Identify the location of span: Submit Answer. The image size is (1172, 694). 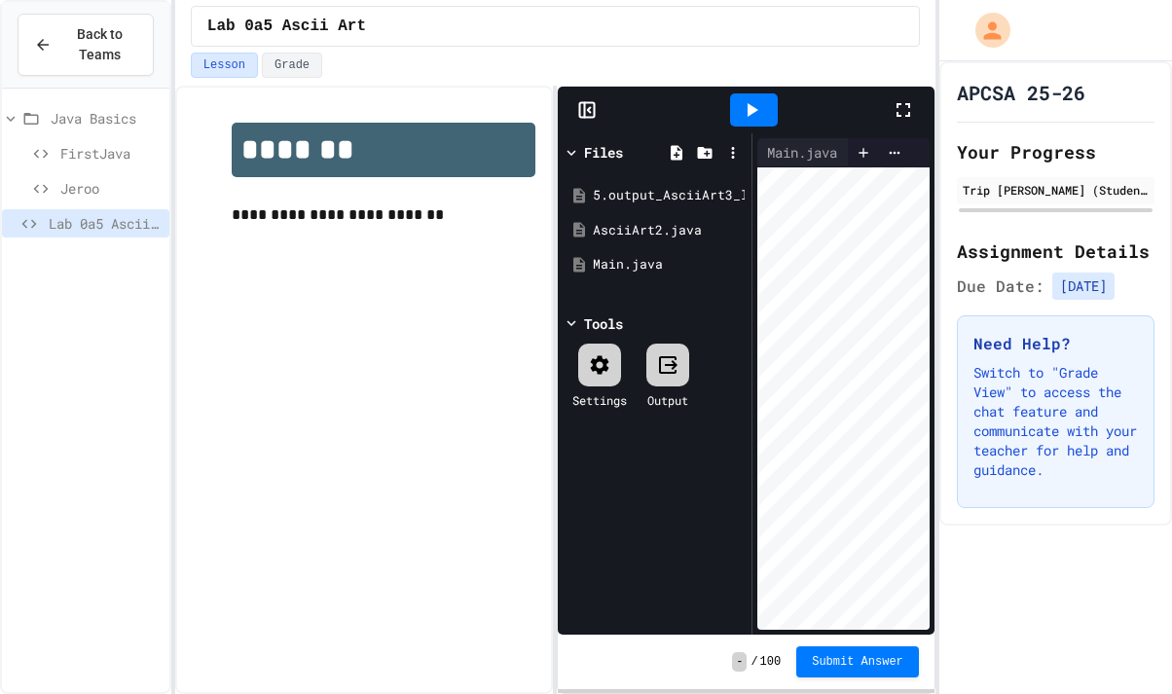
(857, 662).